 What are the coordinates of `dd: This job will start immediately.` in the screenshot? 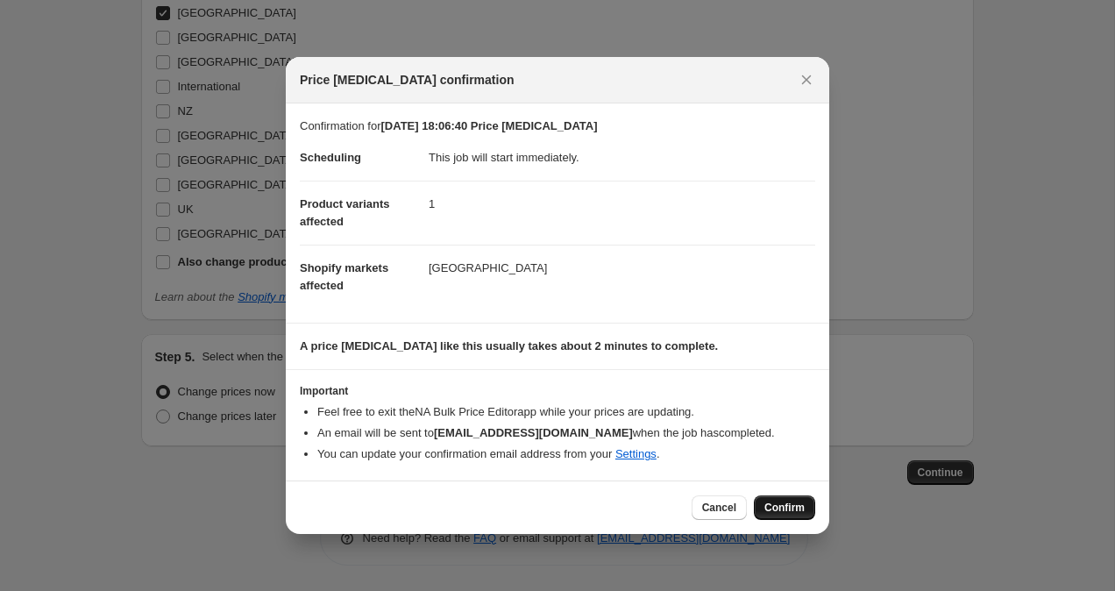 It's located at (621, 158).